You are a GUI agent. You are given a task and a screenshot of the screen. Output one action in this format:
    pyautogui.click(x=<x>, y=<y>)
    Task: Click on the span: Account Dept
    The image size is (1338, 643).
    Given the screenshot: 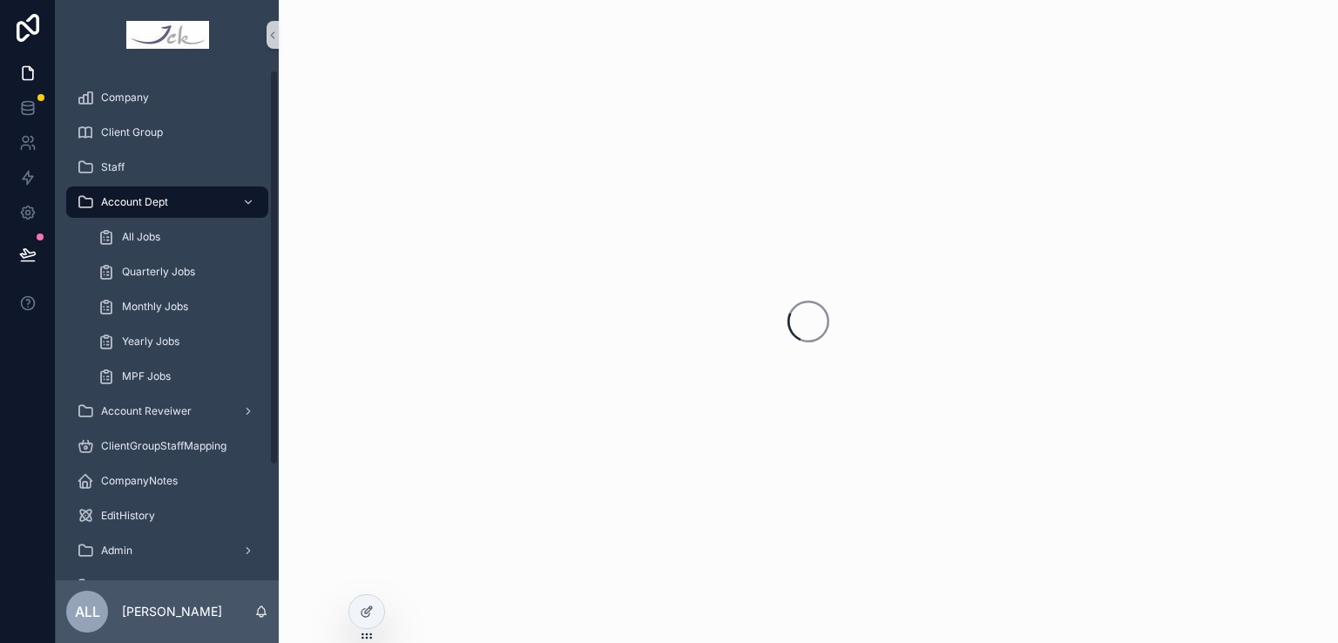 What is the action you would take?
    pyautogui.click(x=134, y=202)
    